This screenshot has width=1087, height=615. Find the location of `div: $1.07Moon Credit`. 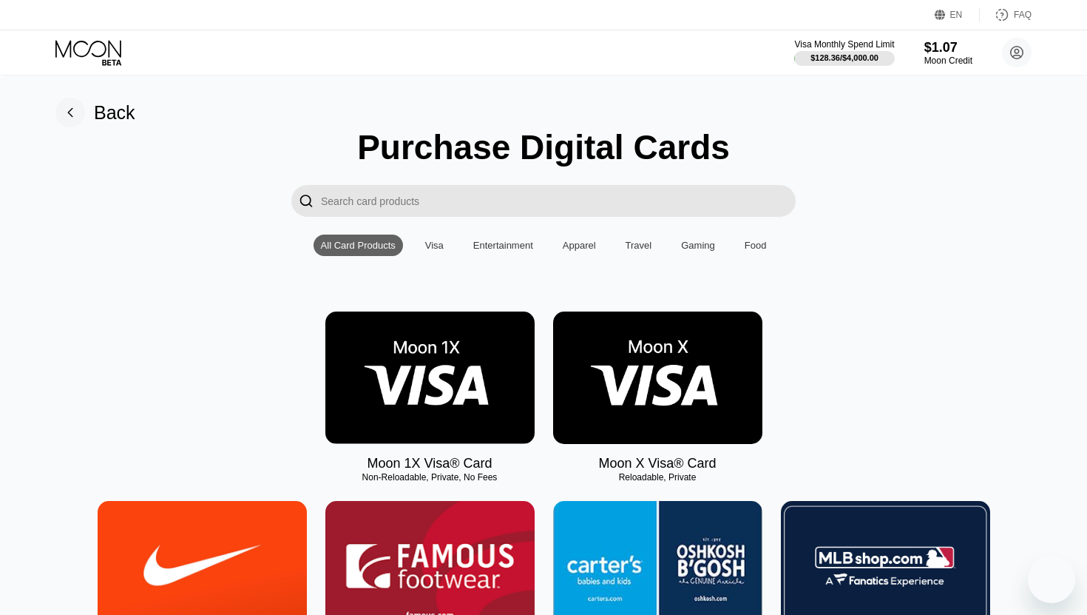

div: $1.07Moon Credit is located at coordinates (948, 53).